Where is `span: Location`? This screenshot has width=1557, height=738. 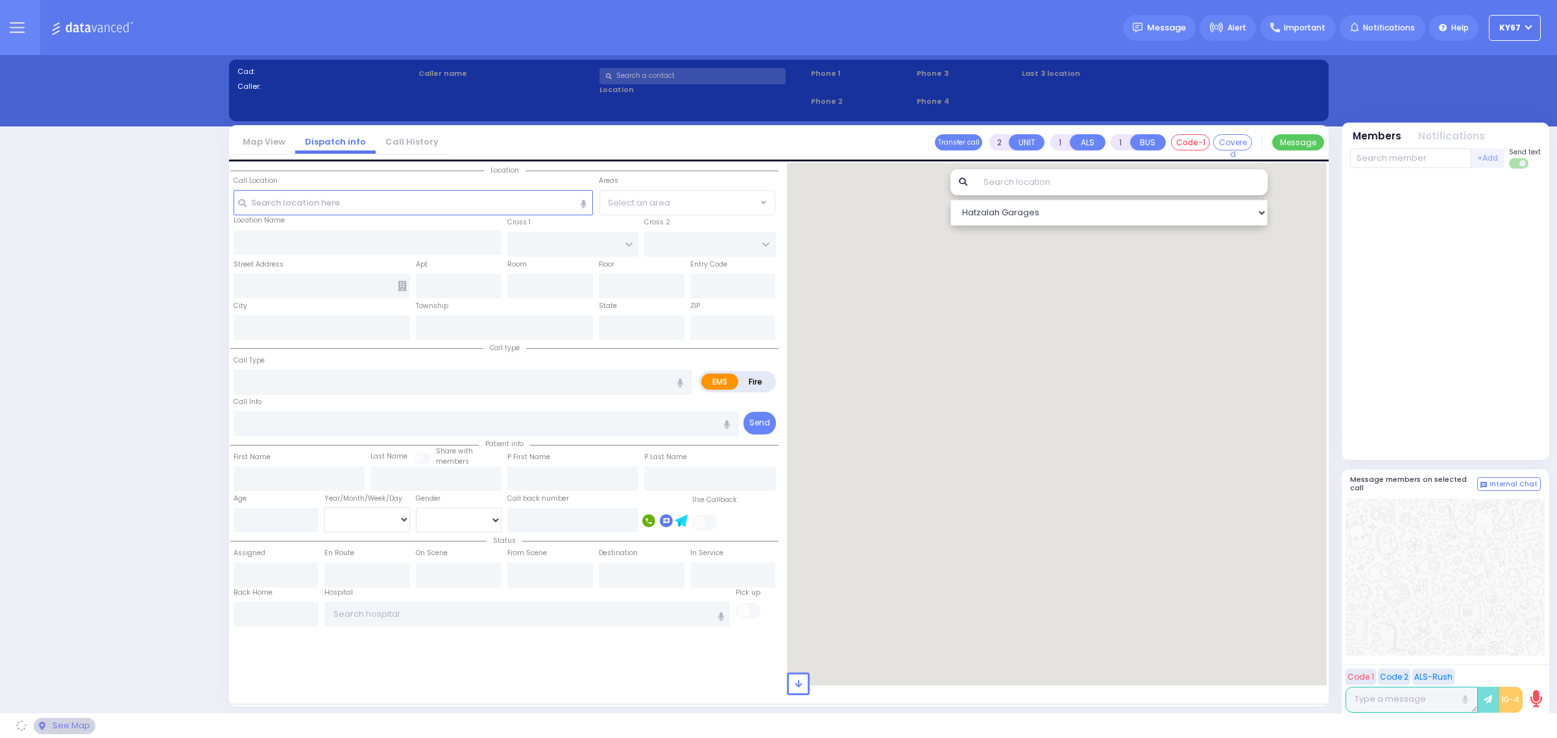
span: Location is located at coordinates (505, 170).